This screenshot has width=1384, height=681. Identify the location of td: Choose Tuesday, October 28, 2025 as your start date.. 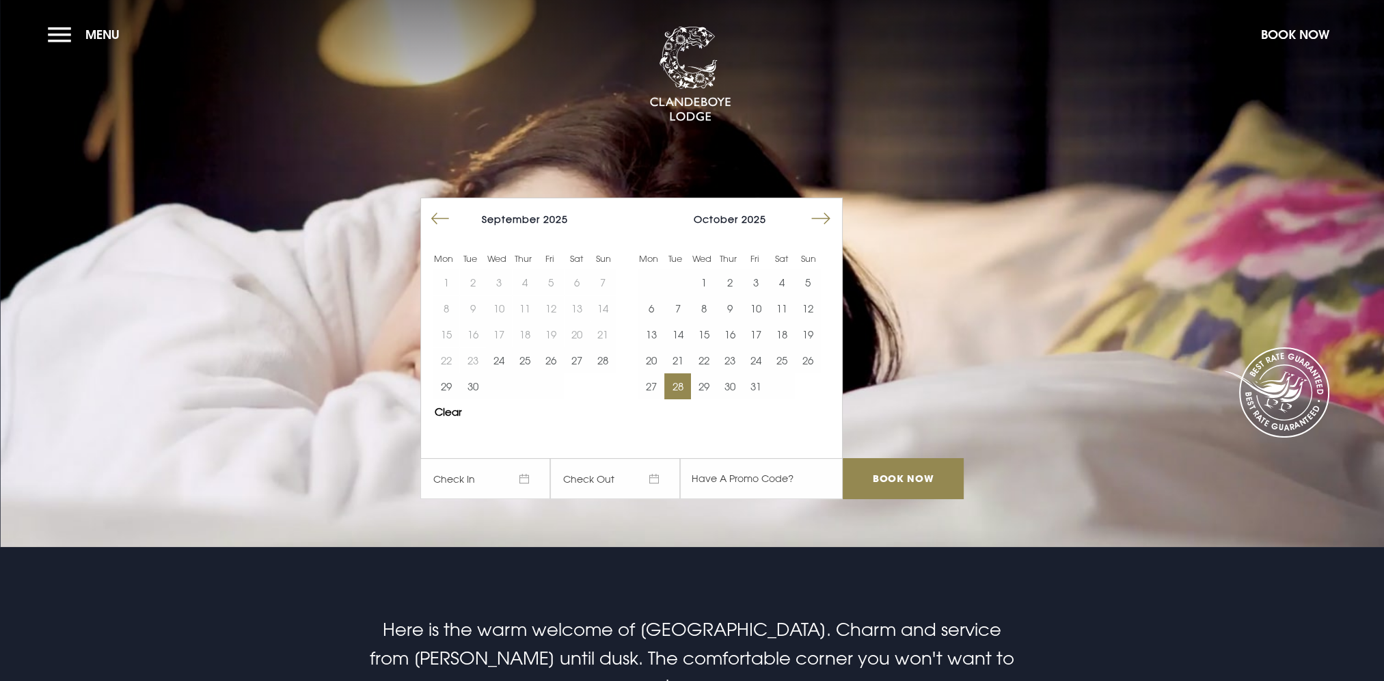
(678, 386).